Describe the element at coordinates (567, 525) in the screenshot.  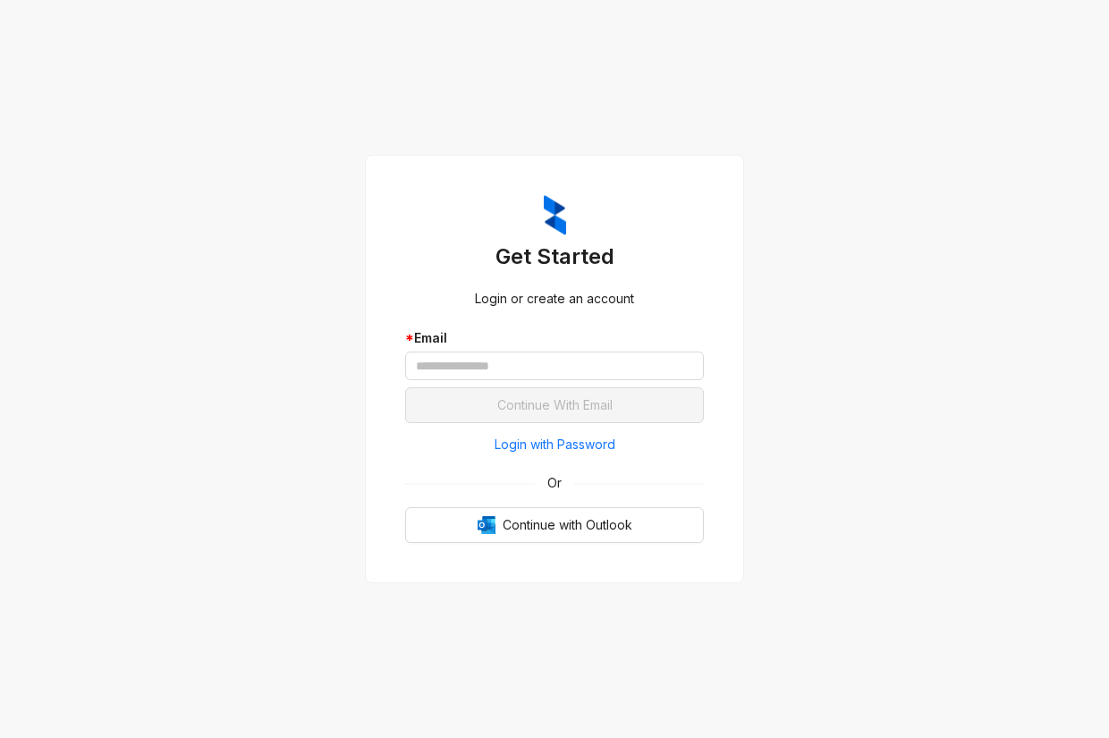
I see `span: Continue with Outlook` at that location.